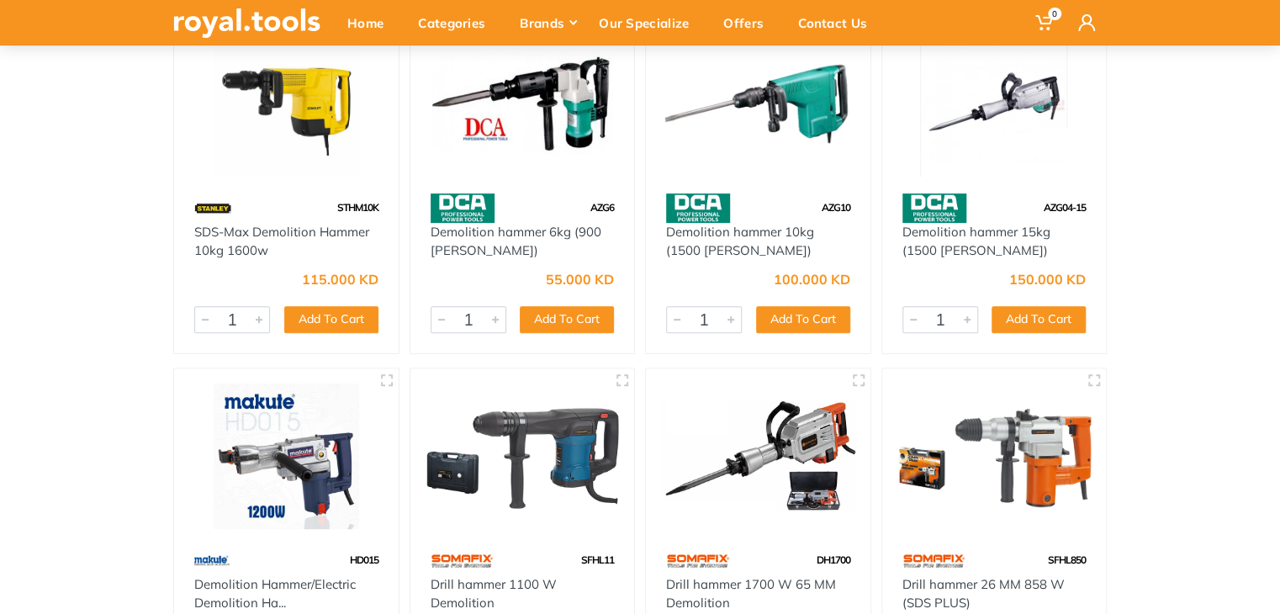 The height and width of the screenshot is (614, 1280). What do you see at coordinates (494, 594) in the screenshot?
I see `a: Drill hammer 1100 W Demolition` at bounding box center [494, 594].